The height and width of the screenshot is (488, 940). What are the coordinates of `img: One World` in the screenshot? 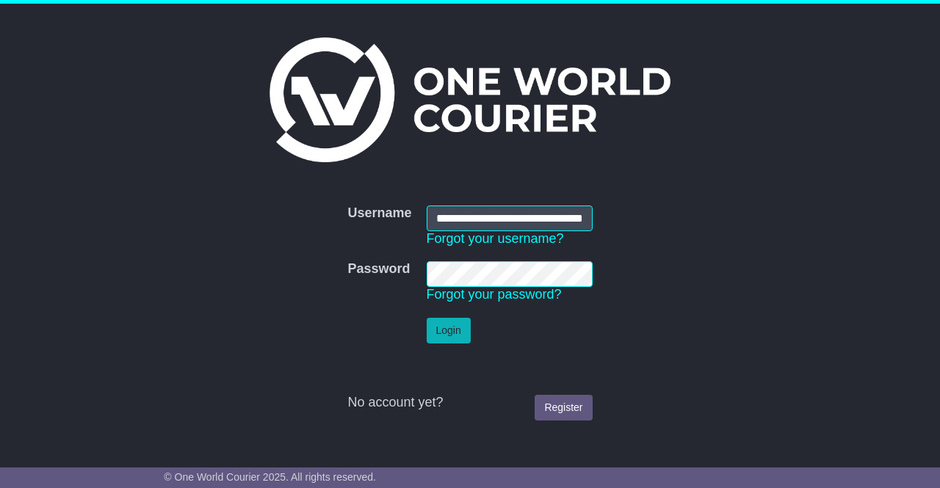 It's located at (470, 100).